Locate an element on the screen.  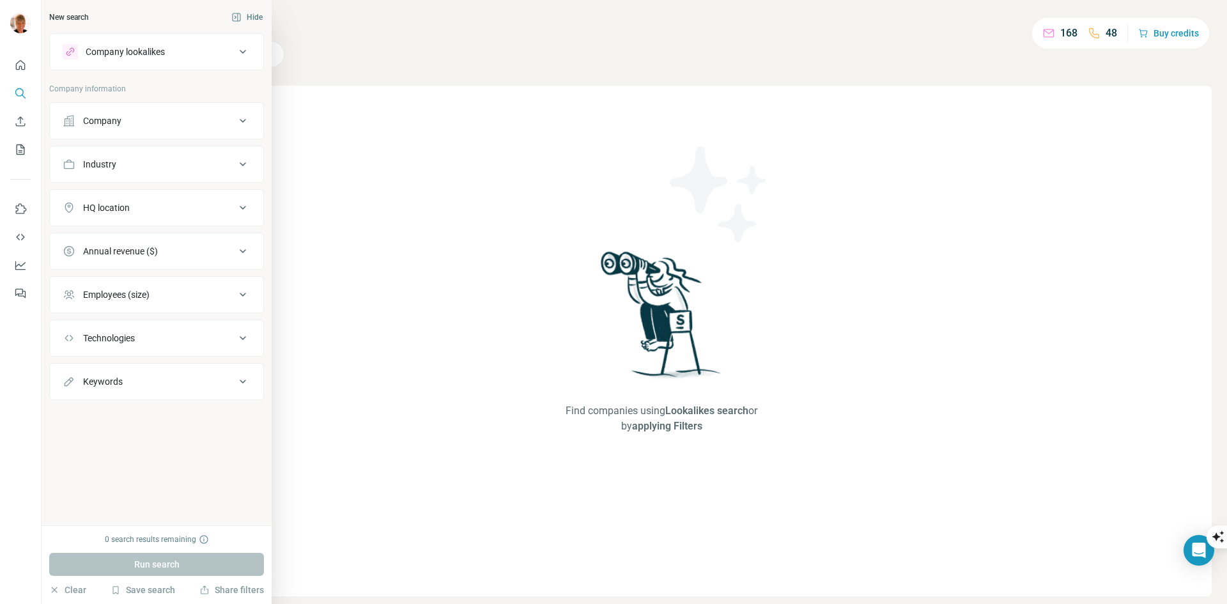
img: Avatar is located at coordinates (20, 23).